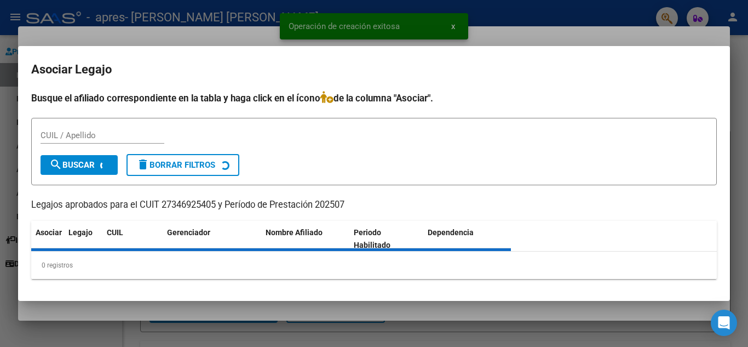  What do you see at coordinates (143, 164) in the screenshot?
I see `mat-icon: delete` at bounding box center [143, 164].